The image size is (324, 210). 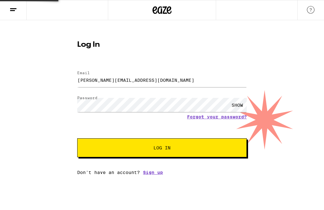 I want to click on span: Log In, so click(x=162, y=148).